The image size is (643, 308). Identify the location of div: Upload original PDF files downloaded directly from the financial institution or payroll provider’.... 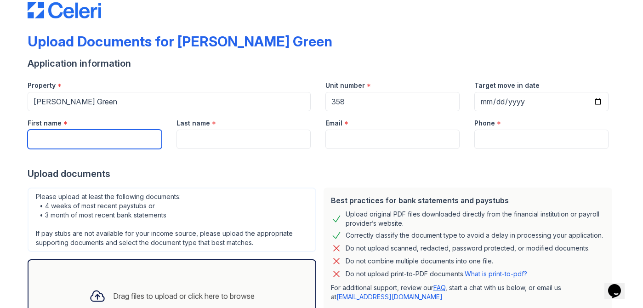
(475, 219).